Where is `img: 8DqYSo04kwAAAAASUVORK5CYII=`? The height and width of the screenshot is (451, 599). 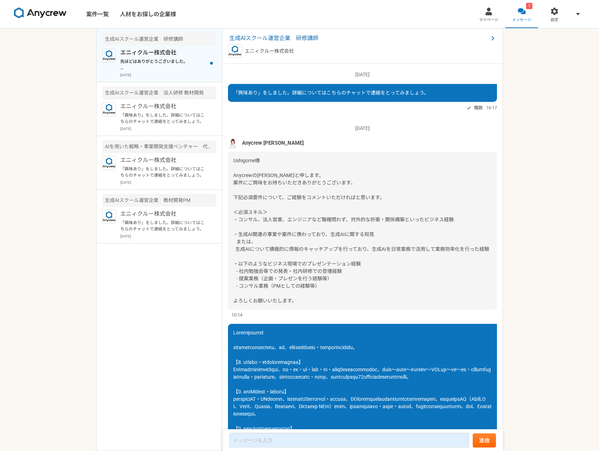
img: 8DqYSo04kwAAAAASUVORK5CYII= is located at coordinates (40, 13).